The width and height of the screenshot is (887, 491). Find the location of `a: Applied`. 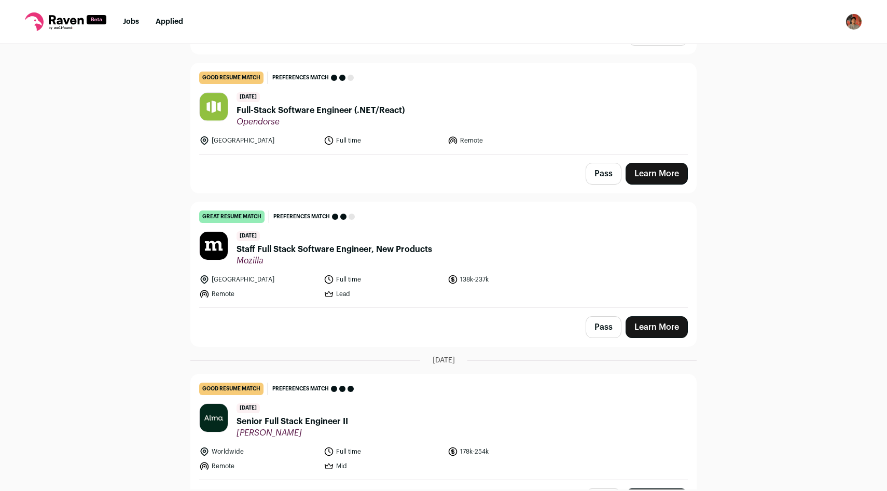

a: Applied is located at coordinates (169, 22).